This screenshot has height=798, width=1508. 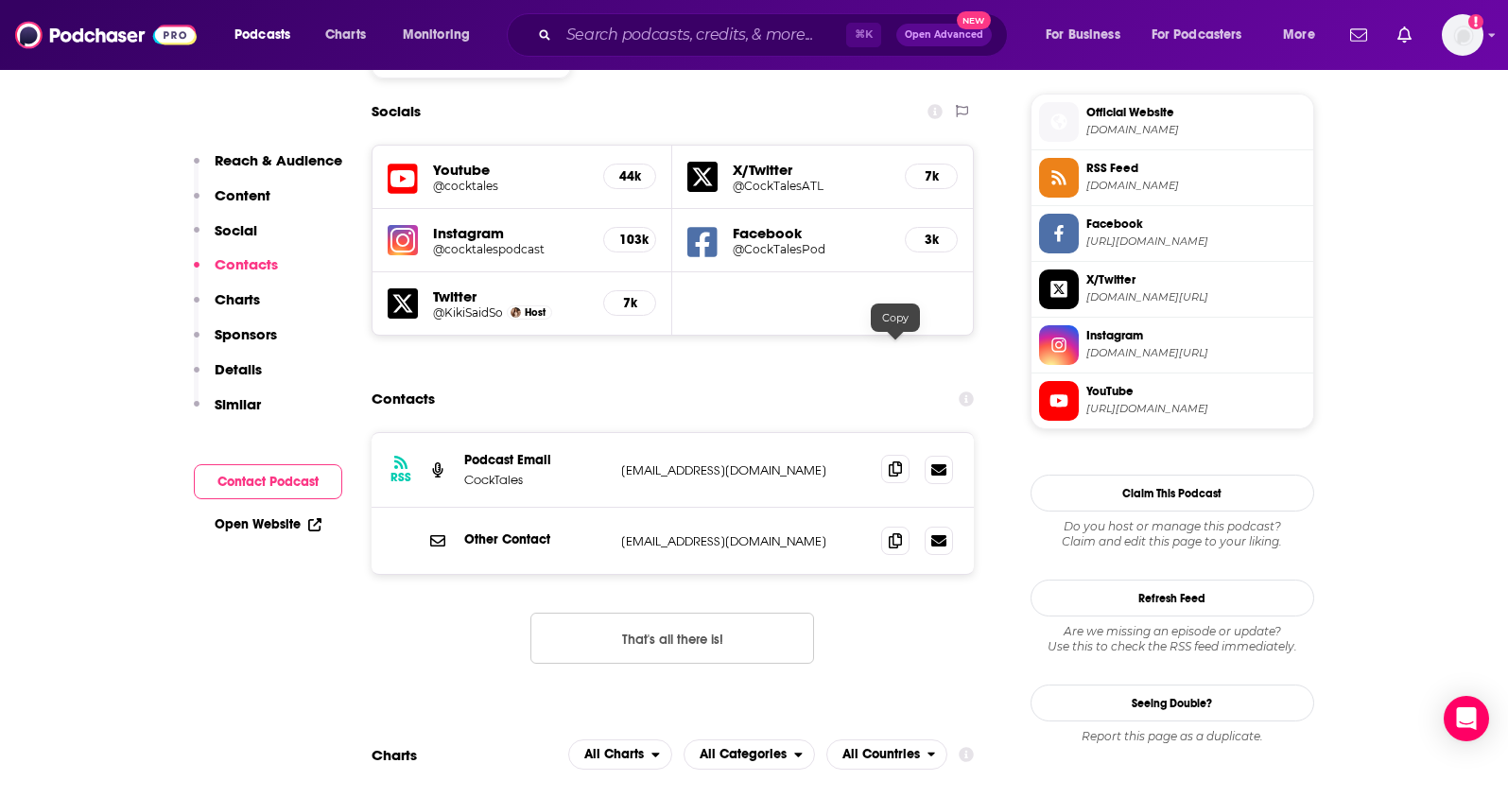 What do you see at coordinates (1196, 391) in the screenshot?
I see `span: YouTube` at bounding box center [1196, 391].